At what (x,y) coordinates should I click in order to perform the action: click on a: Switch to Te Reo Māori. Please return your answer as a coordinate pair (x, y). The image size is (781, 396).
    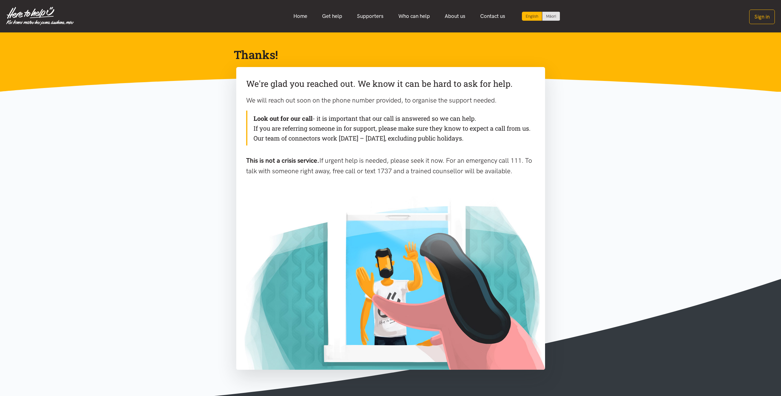
    Looking at the image, I should click on (551, 16).